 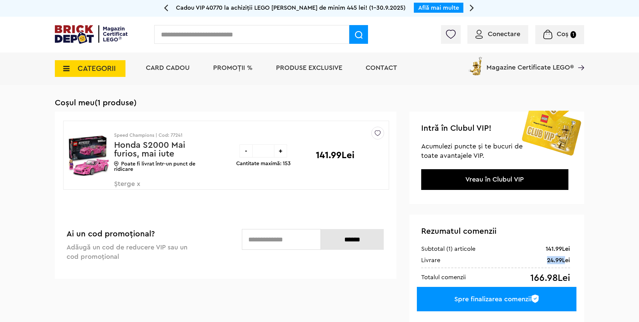 I want to click on span: PROMOȚII %, so click(x=233, y=68).